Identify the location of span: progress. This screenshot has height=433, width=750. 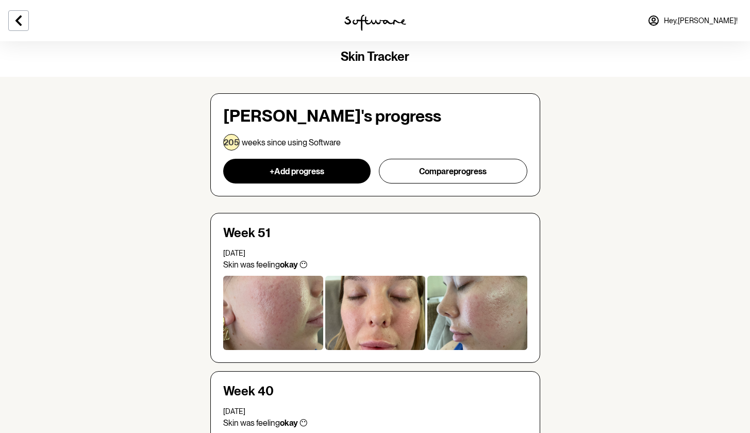
(470, 171).